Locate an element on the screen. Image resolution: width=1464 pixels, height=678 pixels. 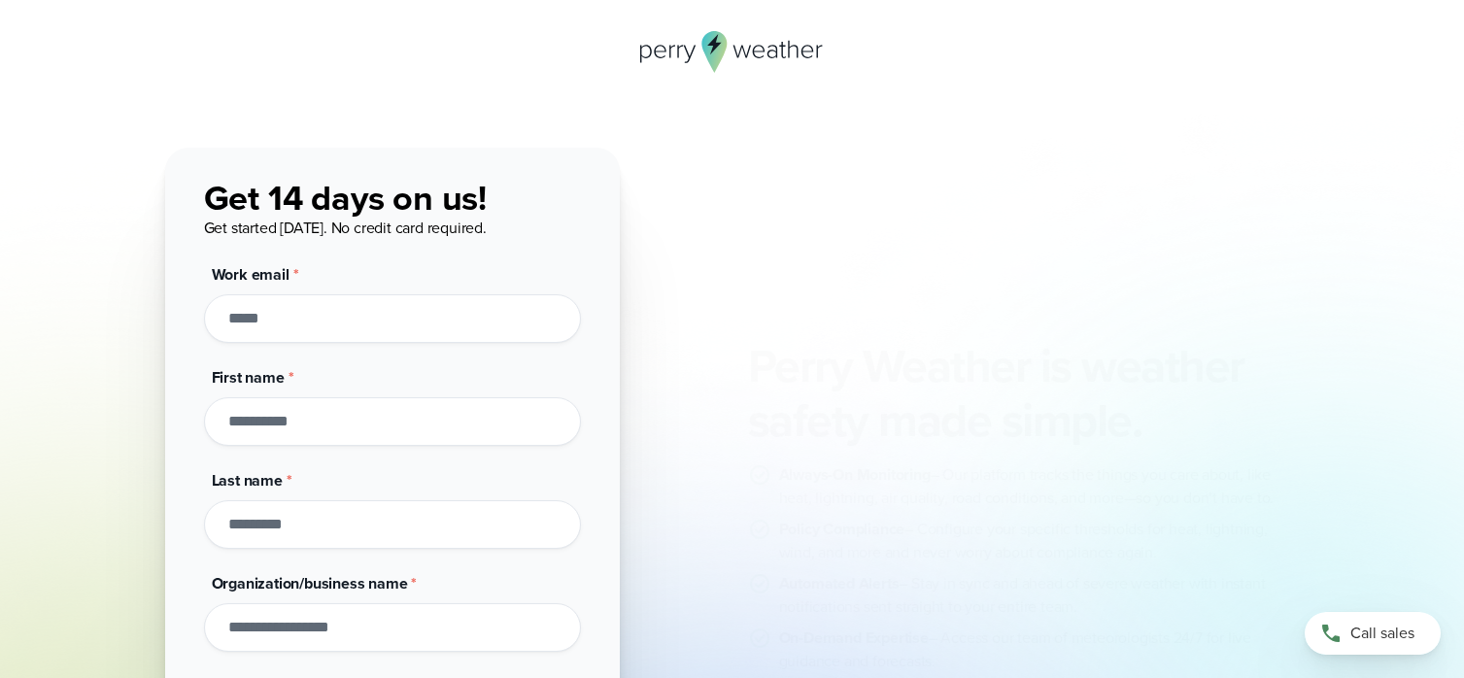
span: Organization/business name is located at coordinates (310, 583).